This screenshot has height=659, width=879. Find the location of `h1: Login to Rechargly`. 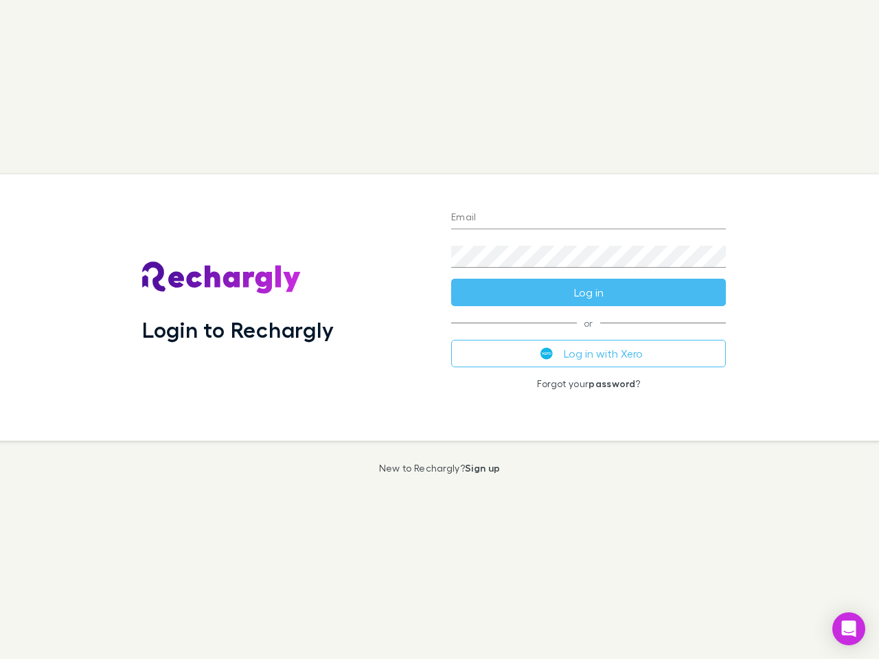

h1: Login to Rechargly is located at coordinates (238, 330).